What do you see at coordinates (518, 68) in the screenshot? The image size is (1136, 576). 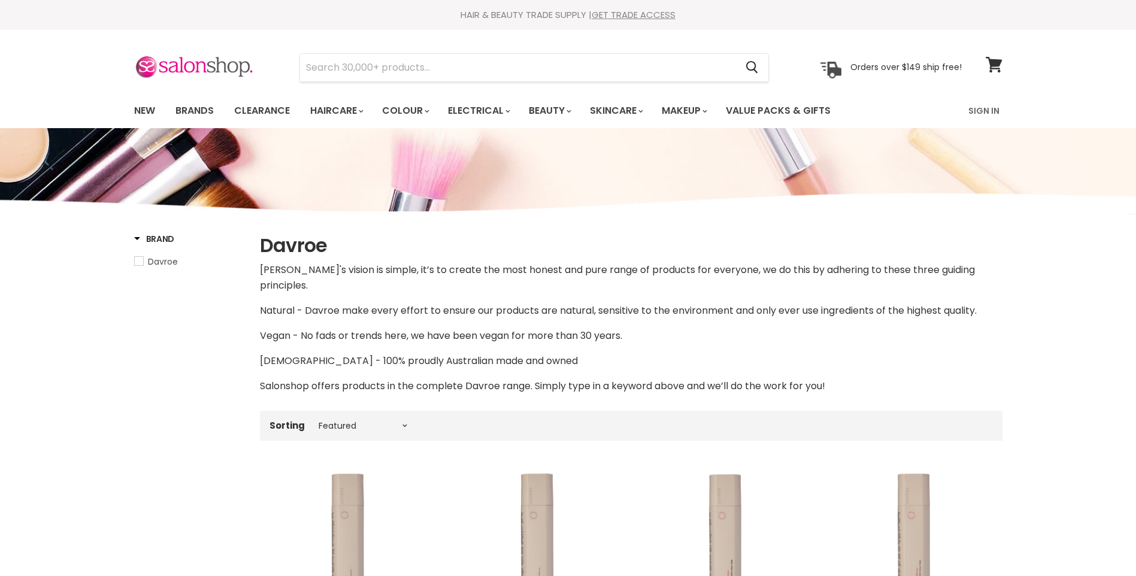 I see `input: Search` at bounding box center [518, 68].